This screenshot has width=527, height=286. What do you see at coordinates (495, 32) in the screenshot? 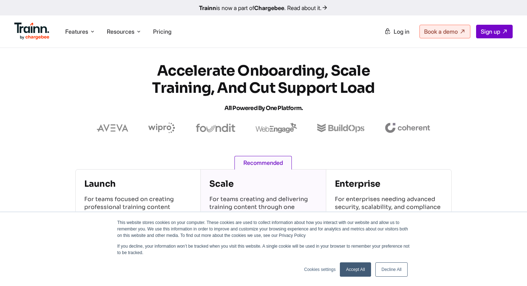
I see `a: Sign up` at bounding box center [495, 32].